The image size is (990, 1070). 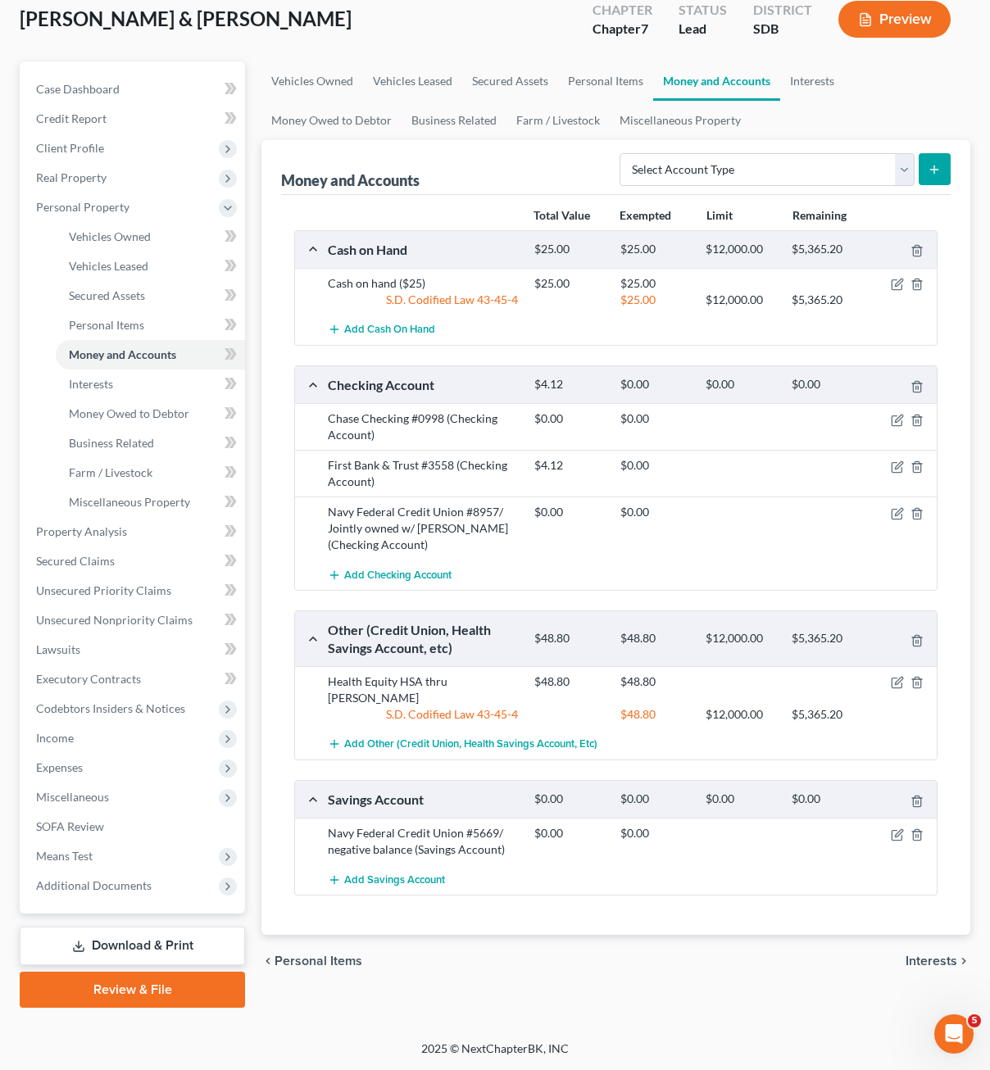 I want to click on span: Add Checking Account, so click(x=397, y=575).